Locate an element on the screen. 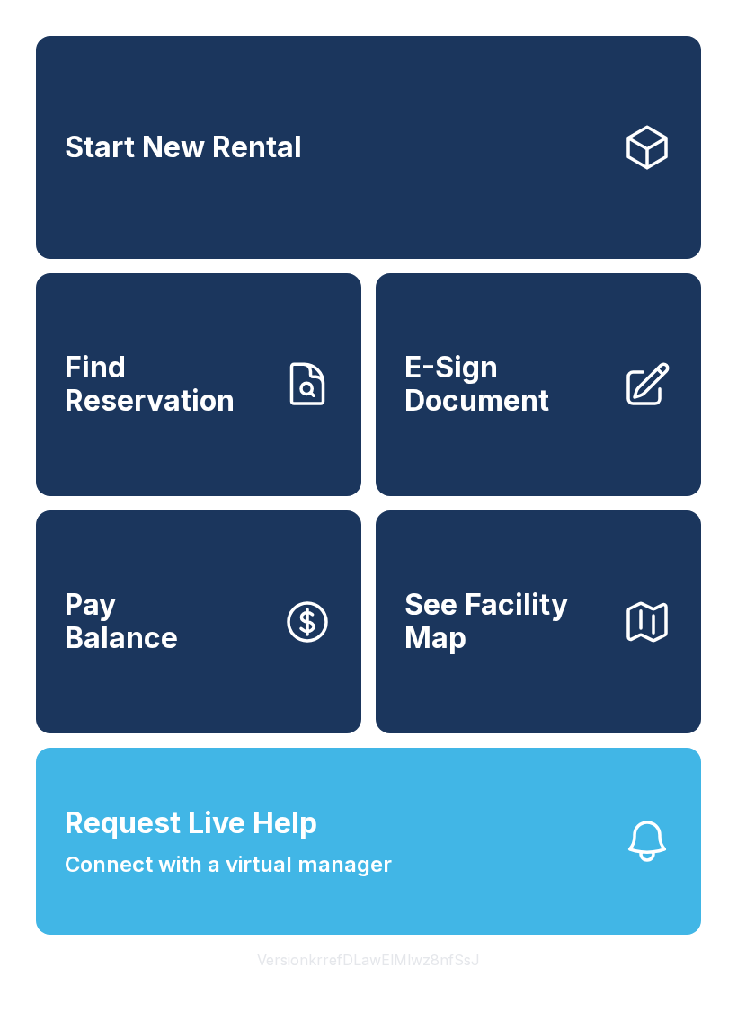 This screenshot has height=1021, width=737. span: Find Reservation is located at coordinates (166, 384).